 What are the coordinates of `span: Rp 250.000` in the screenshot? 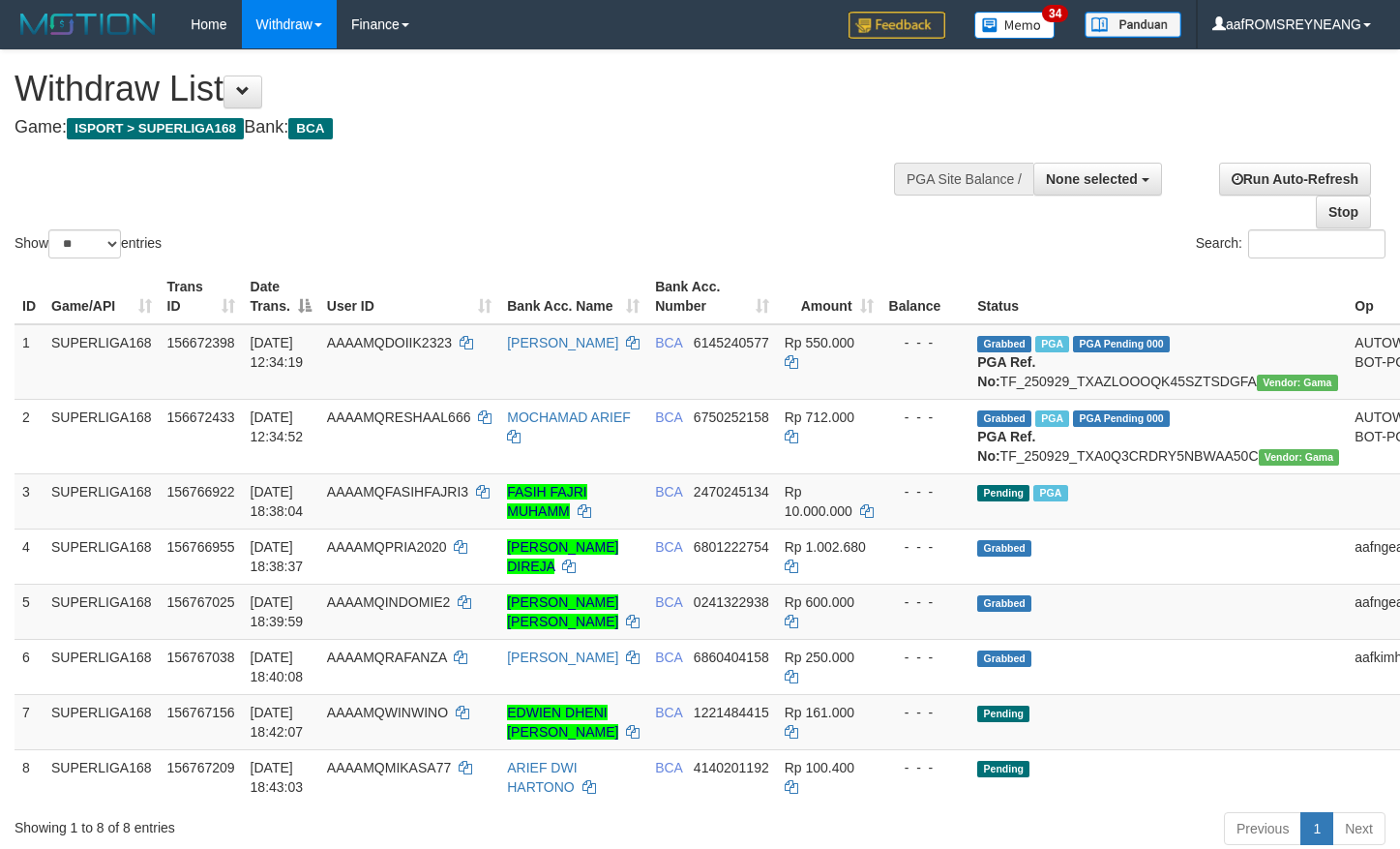 It's located at (819, 657).